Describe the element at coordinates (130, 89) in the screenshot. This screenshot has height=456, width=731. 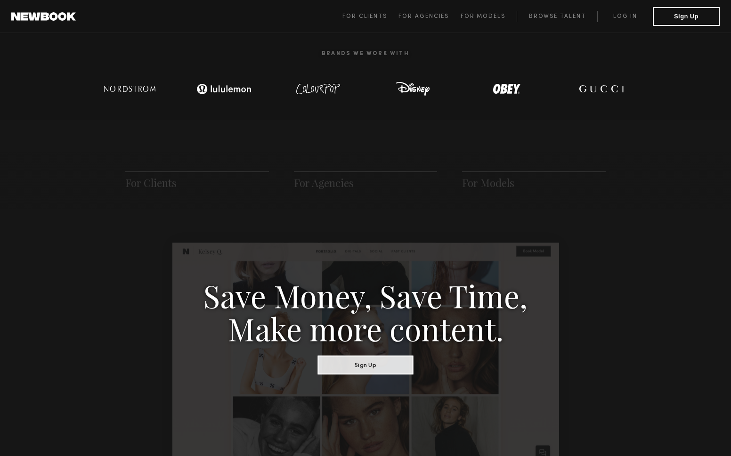
I see `img: logo-nordstrom.svg` at that location.